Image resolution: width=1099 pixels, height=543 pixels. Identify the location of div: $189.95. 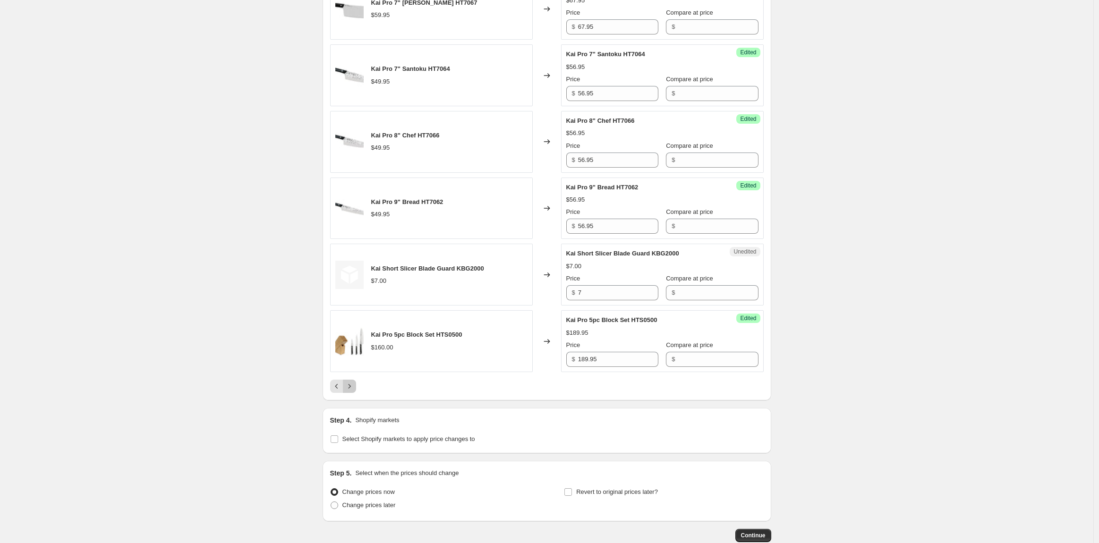
(577, 333).